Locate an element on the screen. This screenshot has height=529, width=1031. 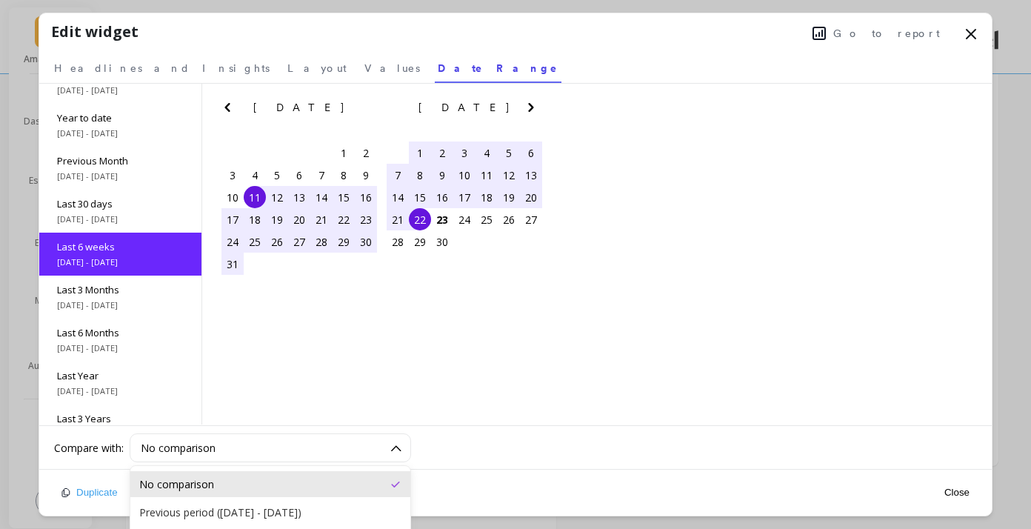
div: Choose Saturday, September 27th, 2025 is located at coordinates (531, 219).